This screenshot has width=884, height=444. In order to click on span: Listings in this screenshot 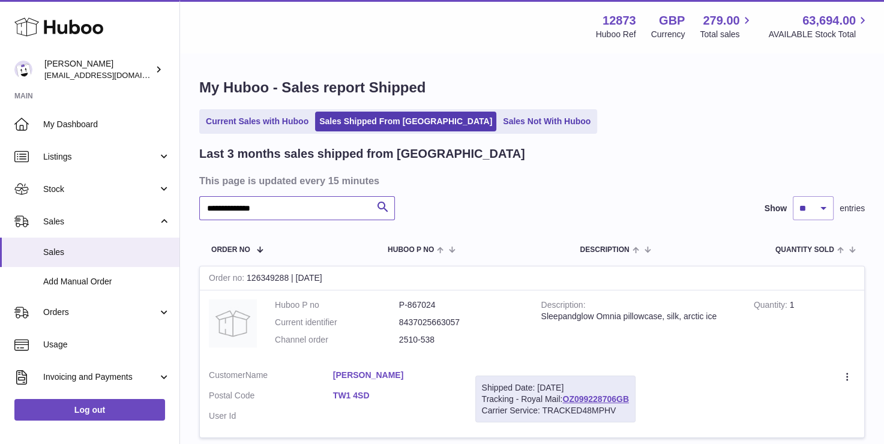, I will do `click(100, 157)`.